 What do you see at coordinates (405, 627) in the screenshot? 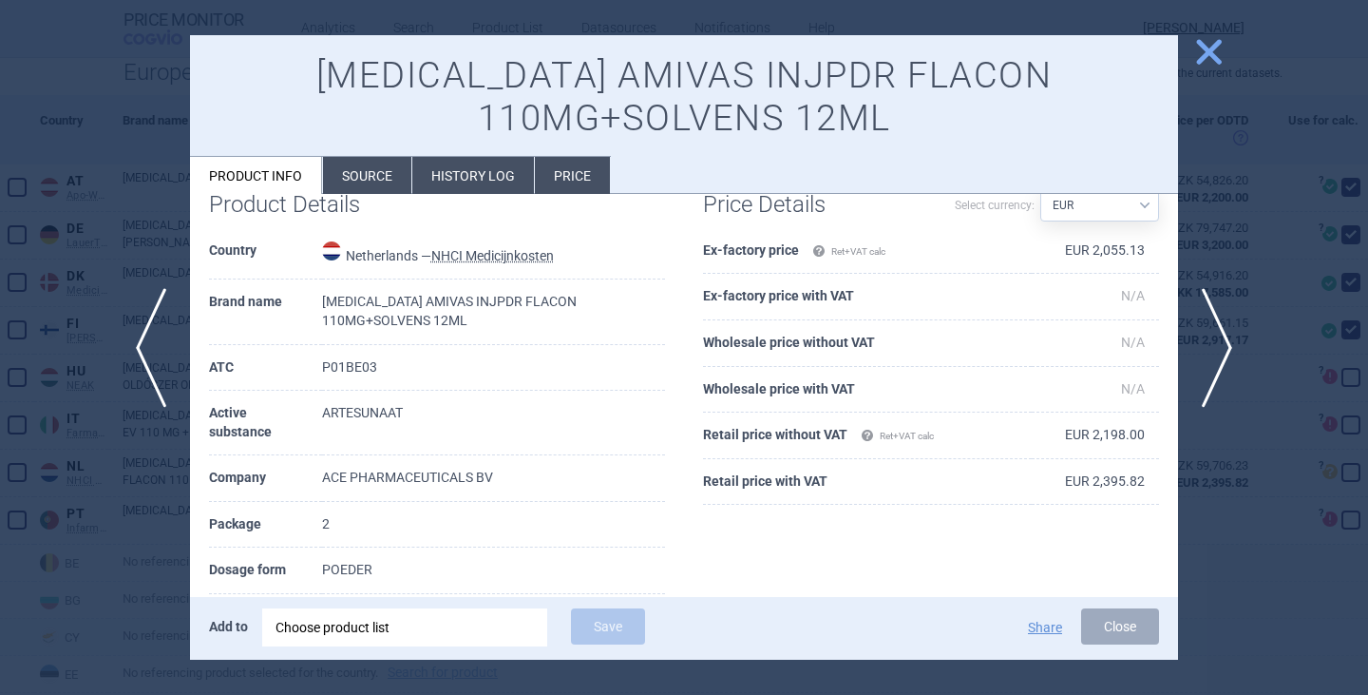
I see `div: Choose product list` at bounding box center [405, 627].